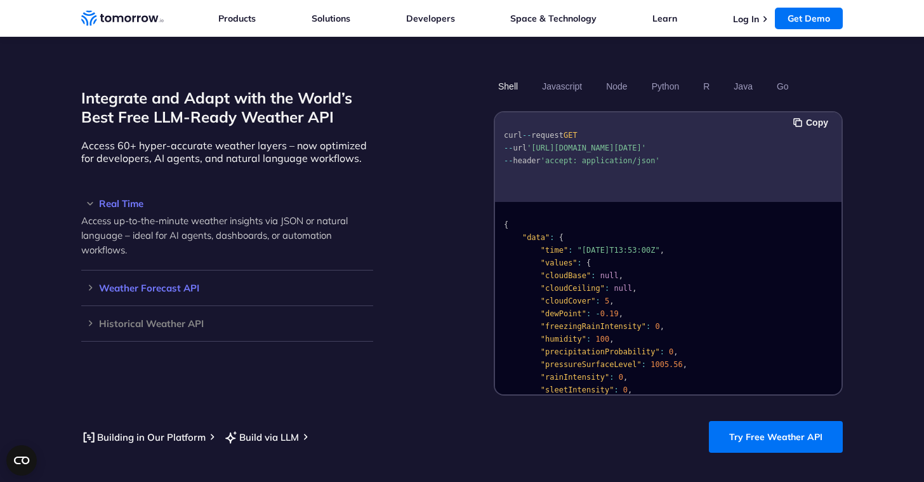 The height and width of the screenshot is (482, 924). What do you see at coordinates (600, 352) in the screenshot?
I see `span: "precipitationProbability"` at bounding box center [600, 352].